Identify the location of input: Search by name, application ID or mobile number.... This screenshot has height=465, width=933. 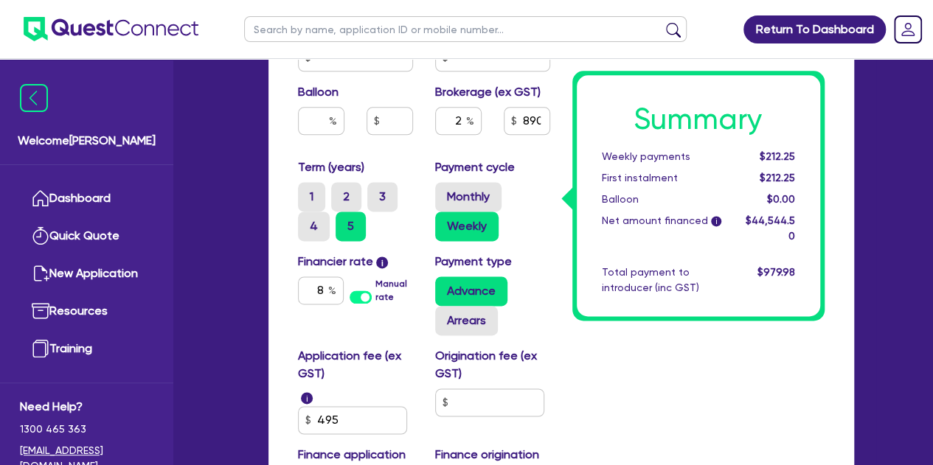
(465, 29).